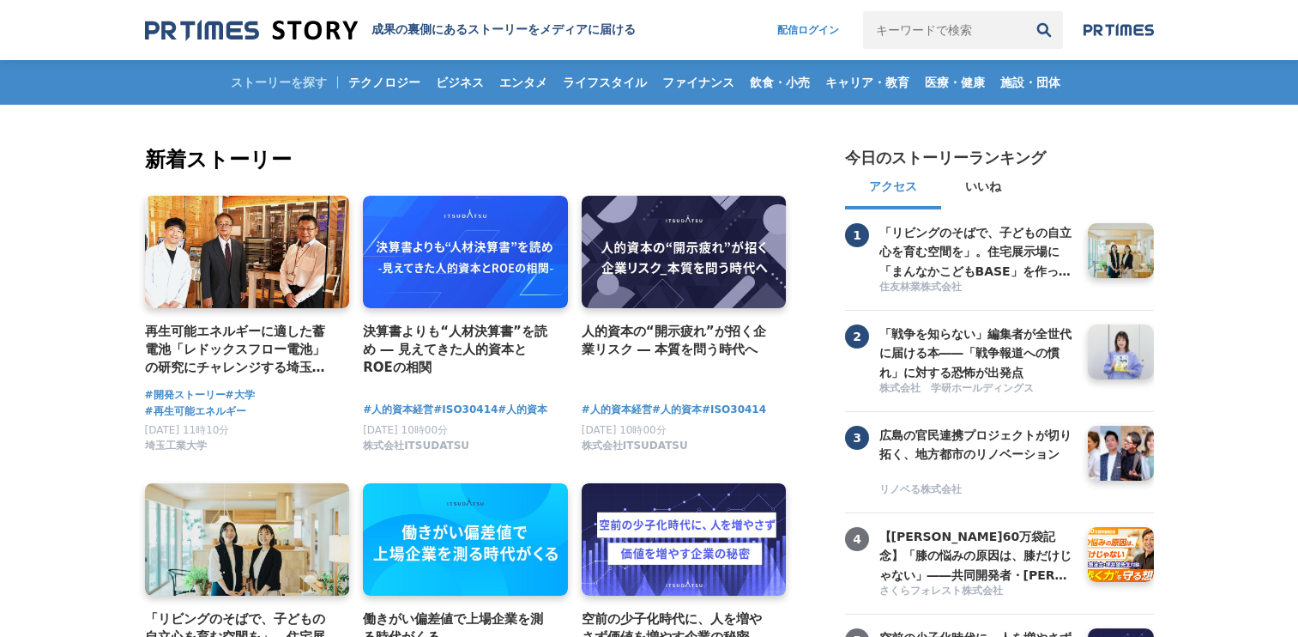 The height and width of the screenshot is (637, 1298). I want to click on span: キャリア・教育, so click(867, 82).